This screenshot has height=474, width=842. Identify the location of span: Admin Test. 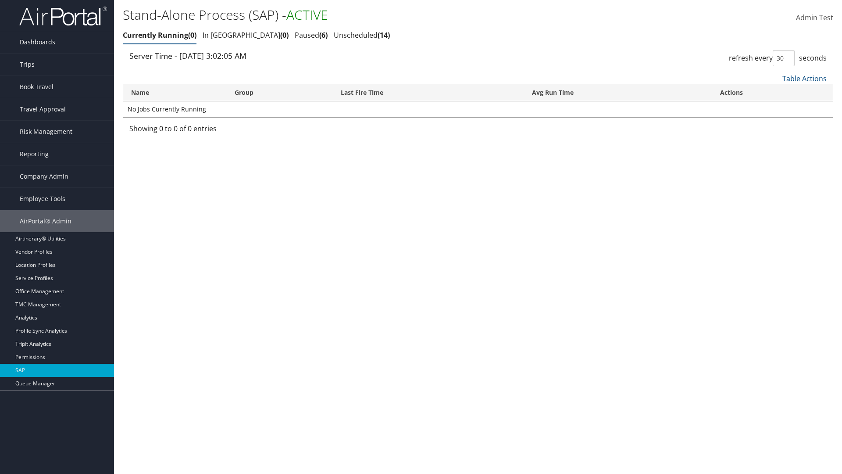
(815, 18).